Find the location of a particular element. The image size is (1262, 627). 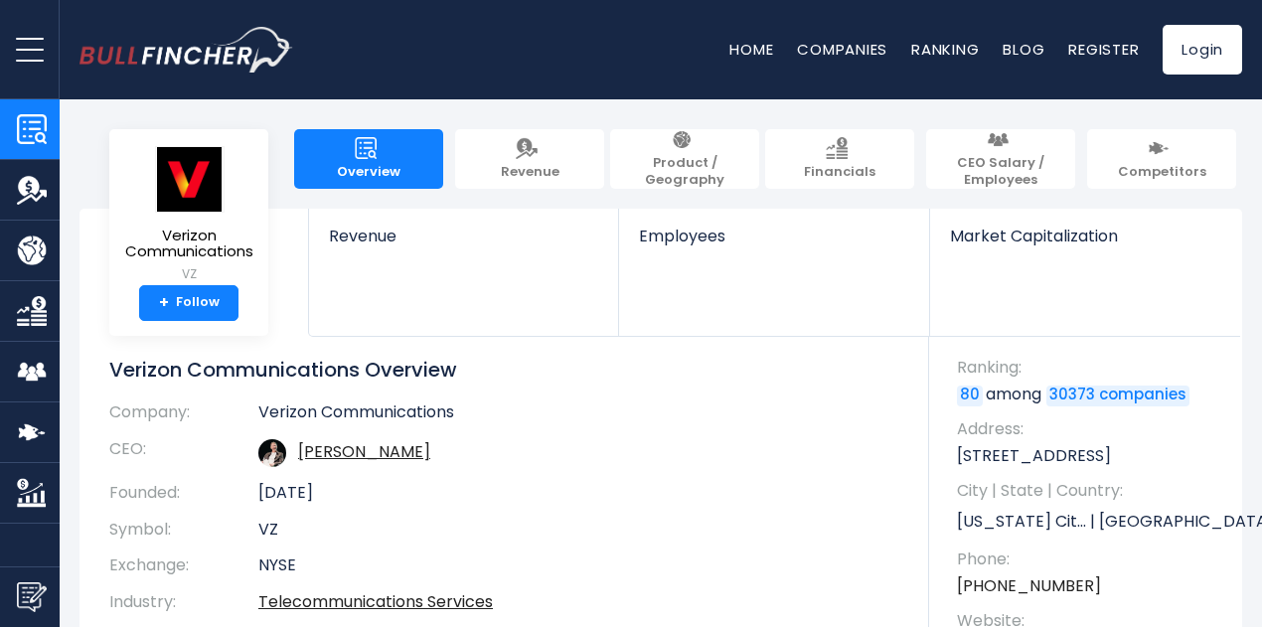

span: Phone: is located at coordinates (1089, 559).